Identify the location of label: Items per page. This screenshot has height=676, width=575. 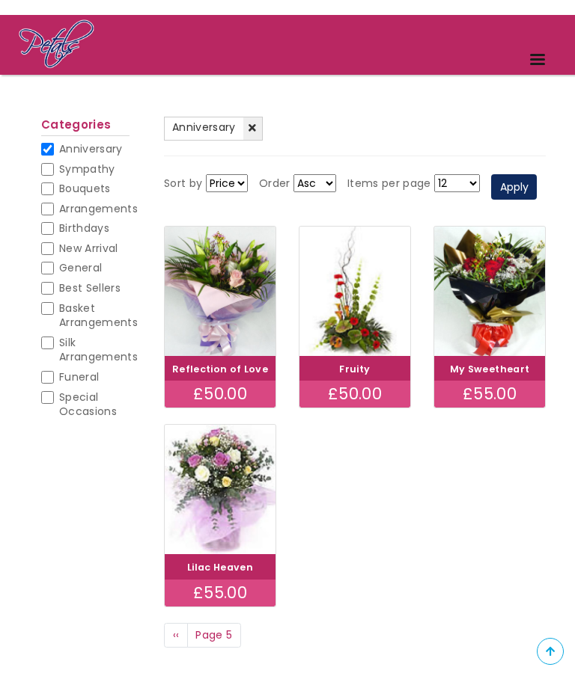
(389, 184).